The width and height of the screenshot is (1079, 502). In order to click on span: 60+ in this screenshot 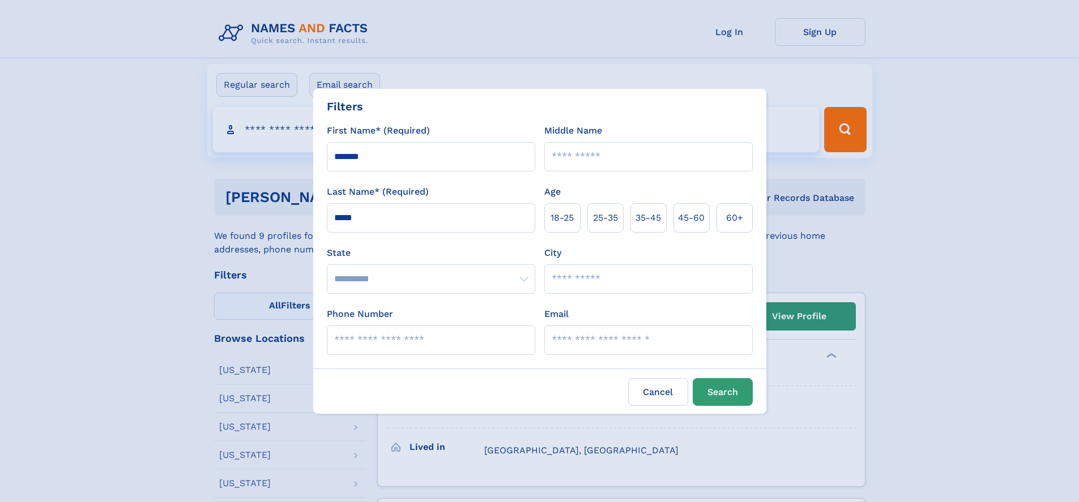, I will do `click(735, 218)`.